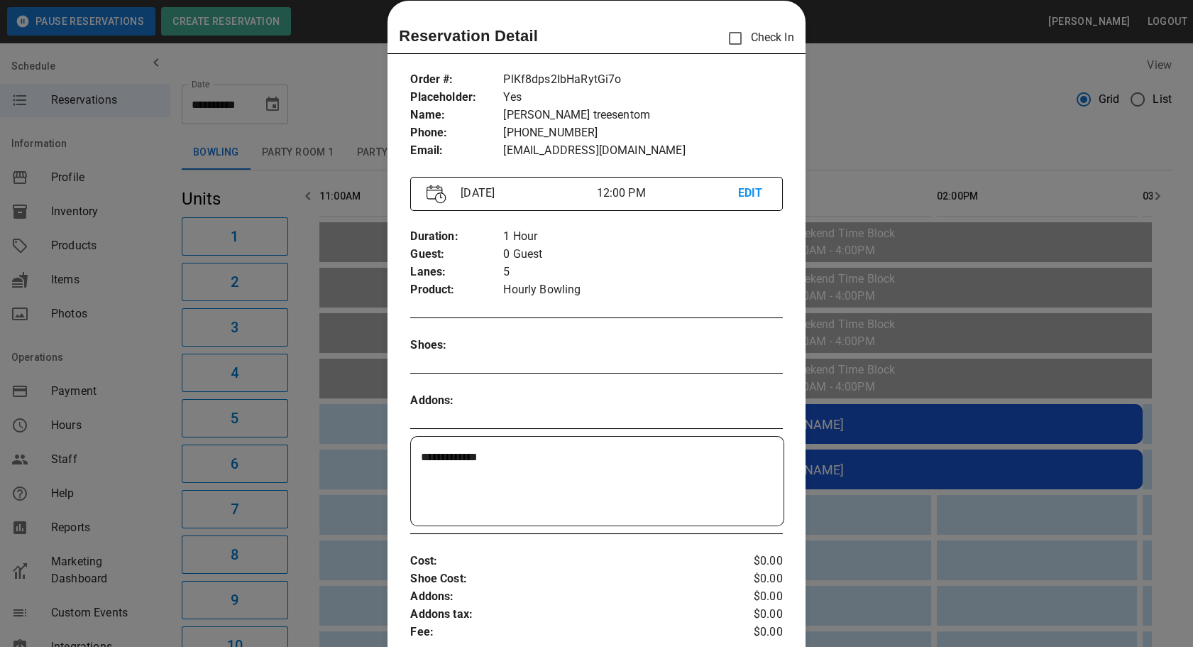  What do you see at coordinates (456, 345) in the screenshot?
I see `p: Shoes :` at bounding box center [456, 345].